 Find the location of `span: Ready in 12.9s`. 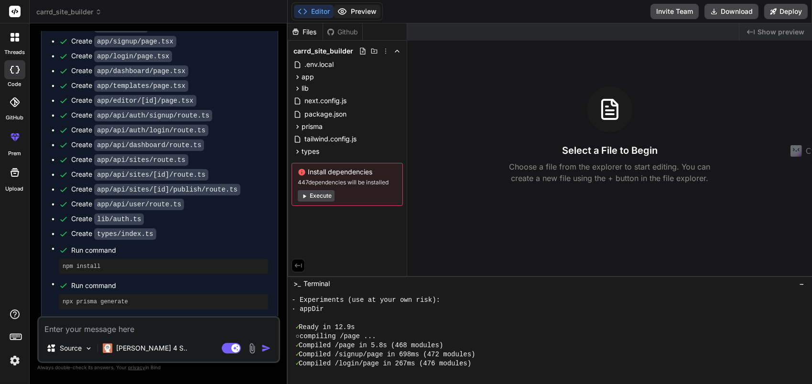

span: Ready in 12.9s is located at coordinates (327, 327).